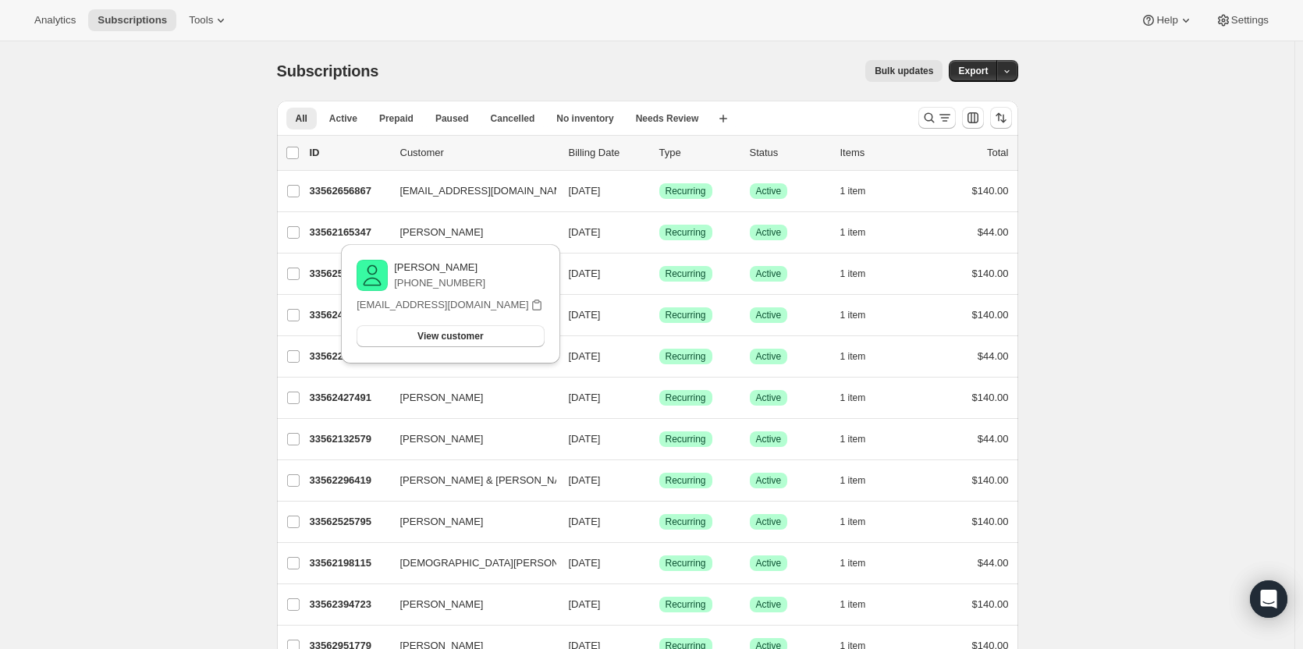 This screenshot has width=1303, height=649. I want to click on p: 33562656867, so click(349, 191).